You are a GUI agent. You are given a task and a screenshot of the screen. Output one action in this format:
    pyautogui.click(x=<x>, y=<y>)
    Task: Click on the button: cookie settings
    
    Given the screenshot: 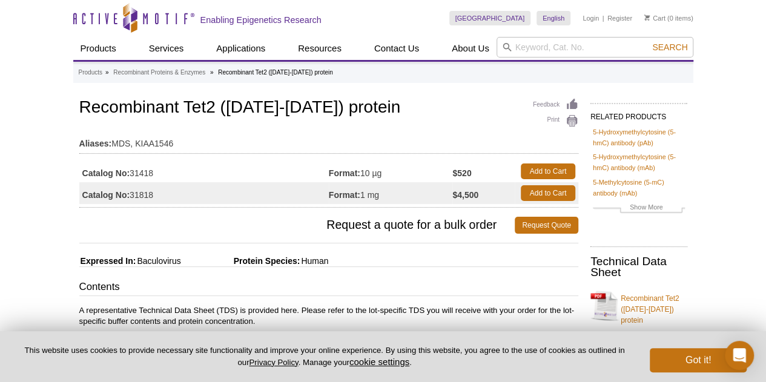 What is the action you would take?
    pyautogui.click(x=379, y=361)
    